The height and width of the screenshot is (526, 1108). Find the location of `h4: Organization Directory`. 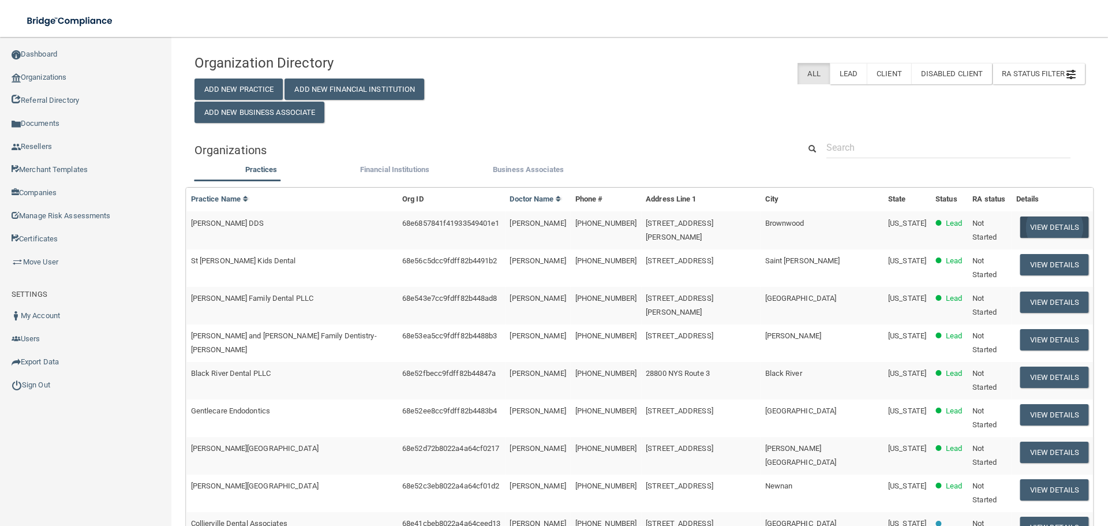

h4: Organization Directory is located at coordinates (337, 63).